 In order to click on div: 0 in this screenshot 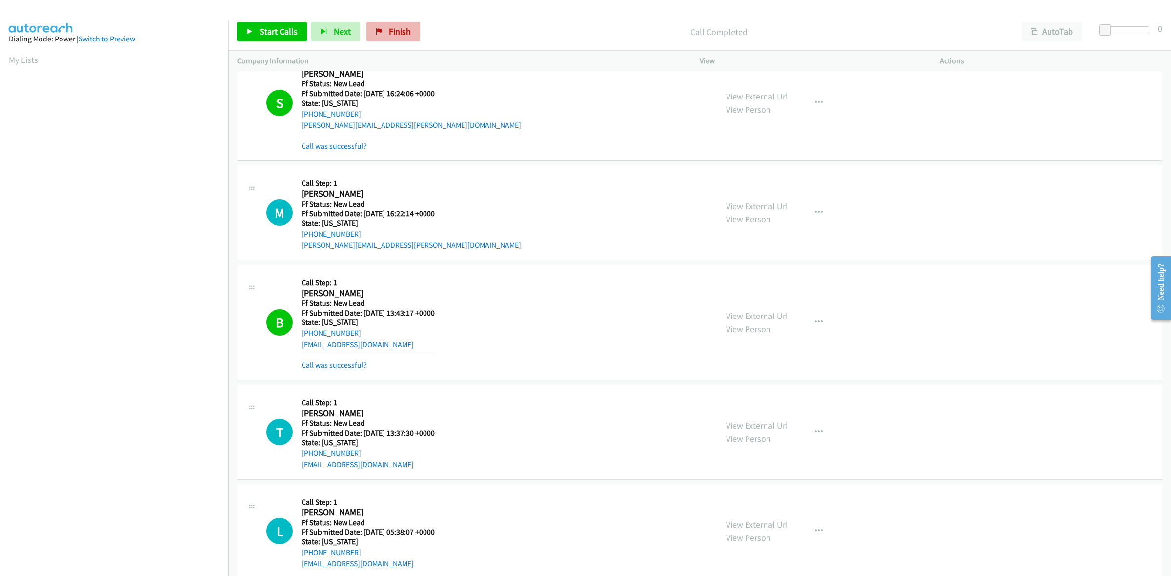, I will do `click(1160, 28)`.